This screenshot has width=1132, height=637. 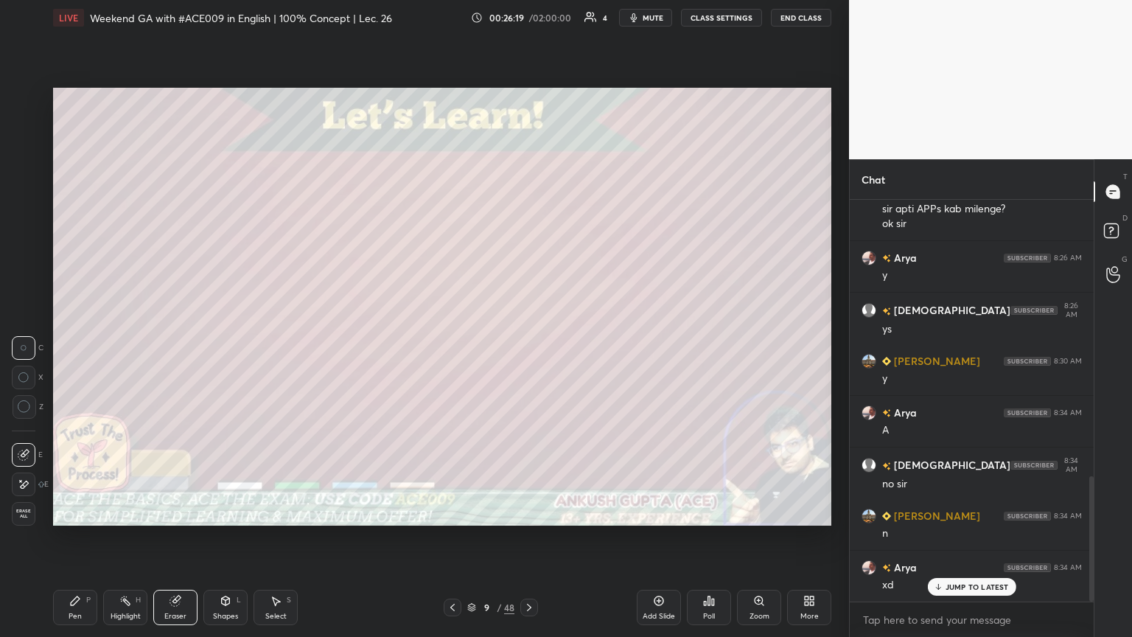 What do you see at coordinates (125, 616) in the screenshot?
I see `div: Highlight` at bounding box center [125, 616].